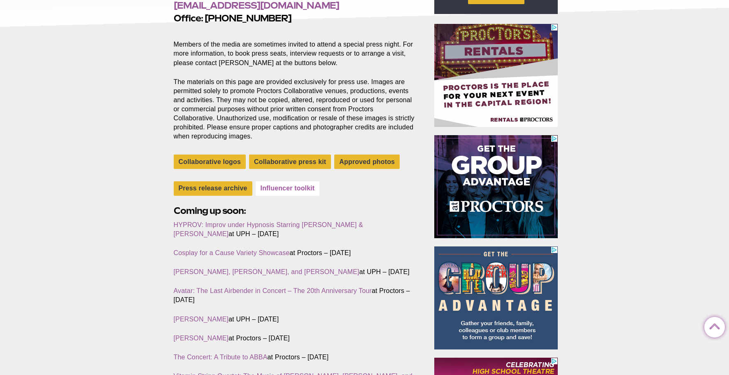  I want to click on a: Collaborative press kit, so click(290, 161).